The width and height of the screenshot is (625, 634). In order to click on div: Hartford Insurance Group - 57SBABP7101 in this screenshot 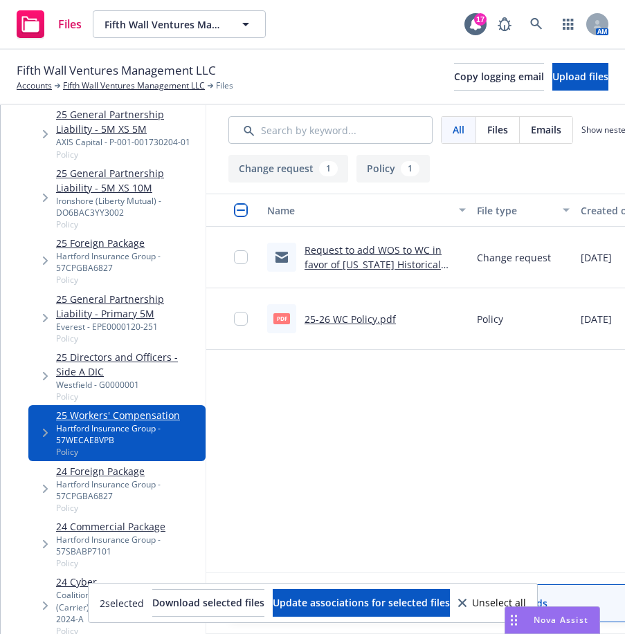, I will do `click(128, 546)`.